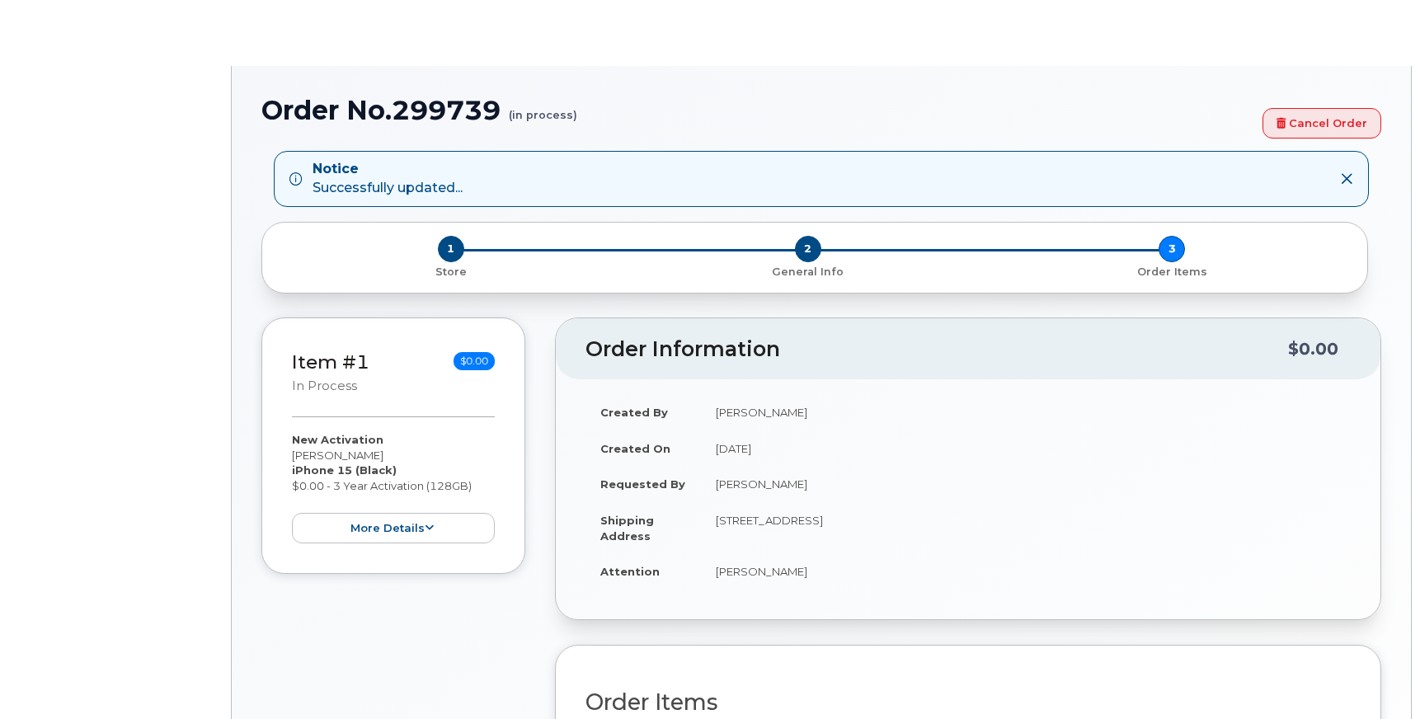 This screenshot has height=719, width=1420. I want to click on a: Item #1, so click(331, 362).